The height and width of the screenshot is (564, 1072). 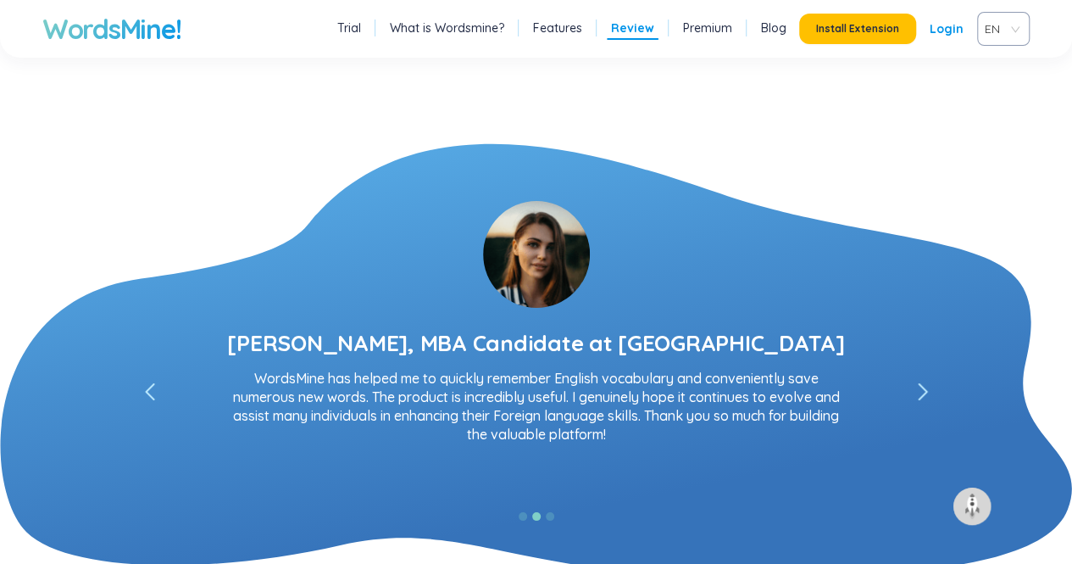 What do you see at coordinates (632, 28) in the screenshot?
I see `a: Review` at bounding box center [632, 28].